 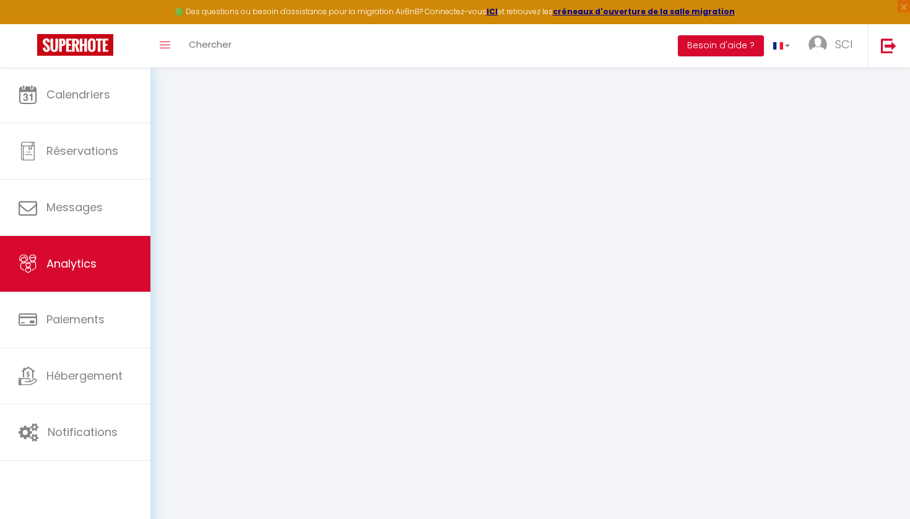 What do you see at coordinates (644, 11) in the screenshot?
I see `a: créneaux d'ouverture de la salle migration` at bounding box center [644, 11].